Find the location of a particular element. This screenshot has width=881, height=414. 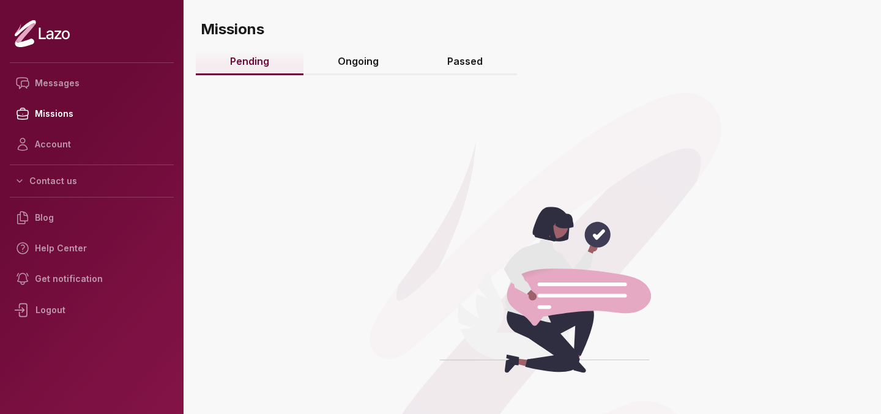

div: Logout is located at coordinates (92, 310).